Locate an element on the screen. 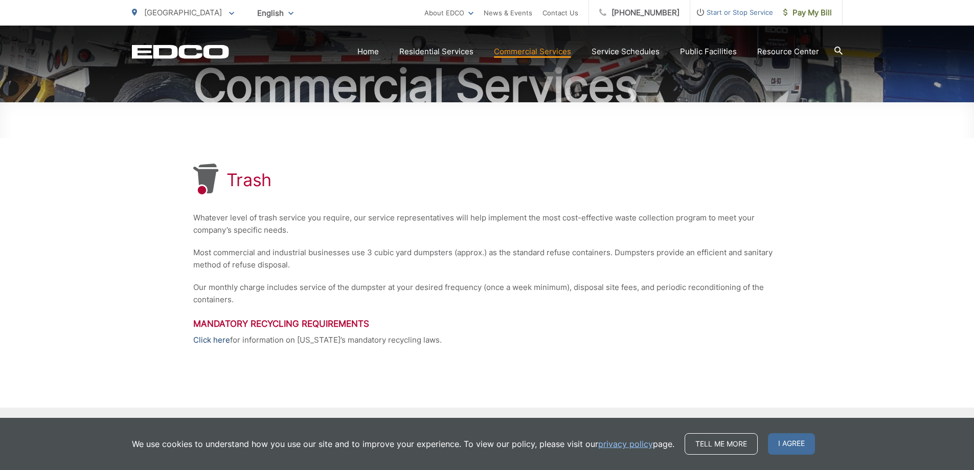 Image resolution: width=974 pixels, height=470 pixels. a: Resource Center is located at coordinates (788, 52).